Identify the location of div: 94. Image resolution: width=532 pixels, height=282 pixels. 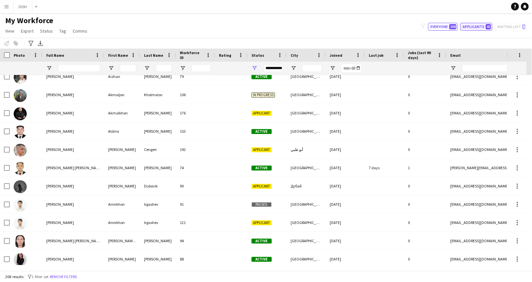
(195, 240).